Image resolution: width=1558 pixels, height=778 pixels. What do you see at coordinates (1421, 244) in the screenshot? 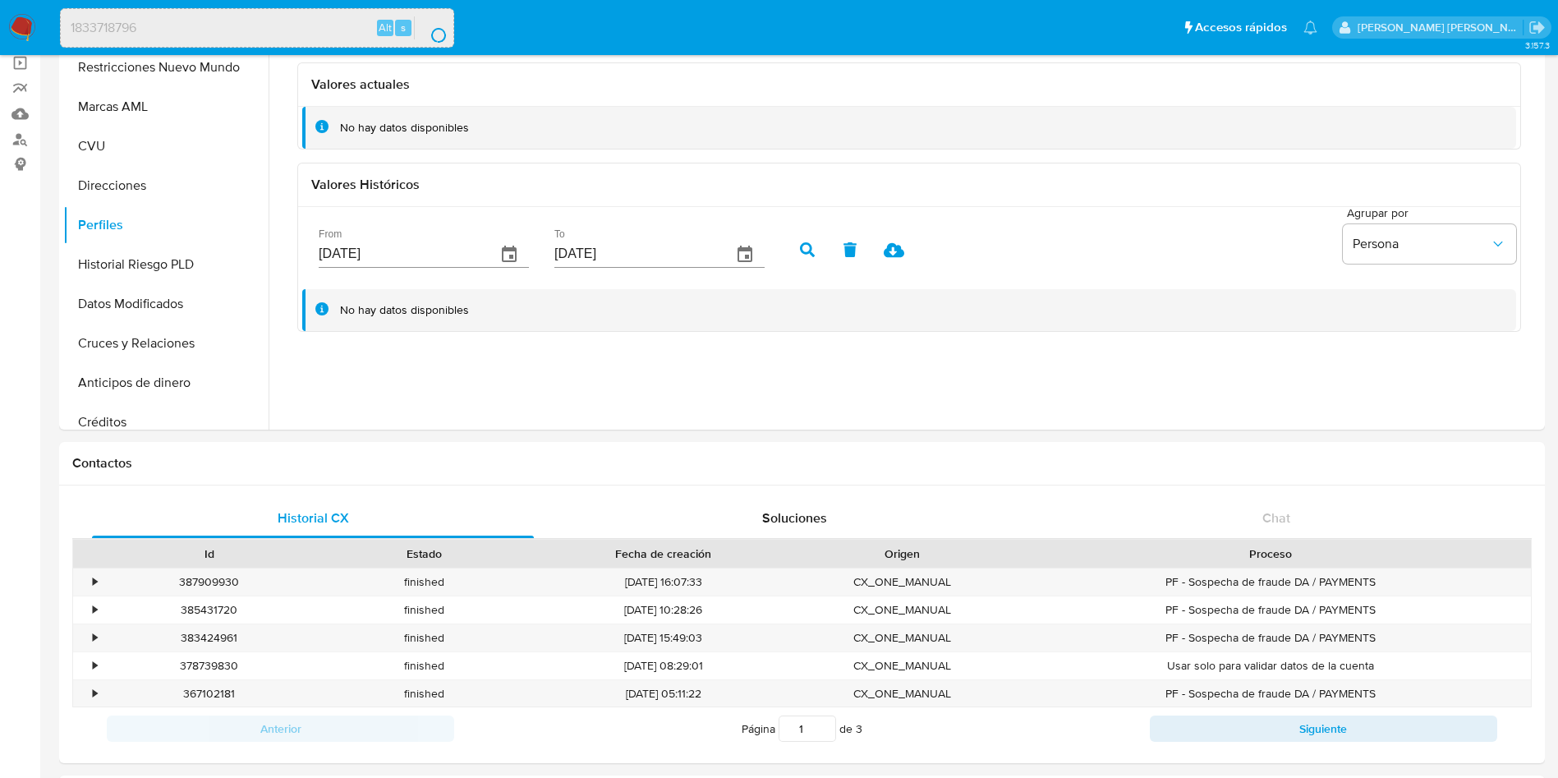
I see `span: Persona` at bounding box center [1421, 244].